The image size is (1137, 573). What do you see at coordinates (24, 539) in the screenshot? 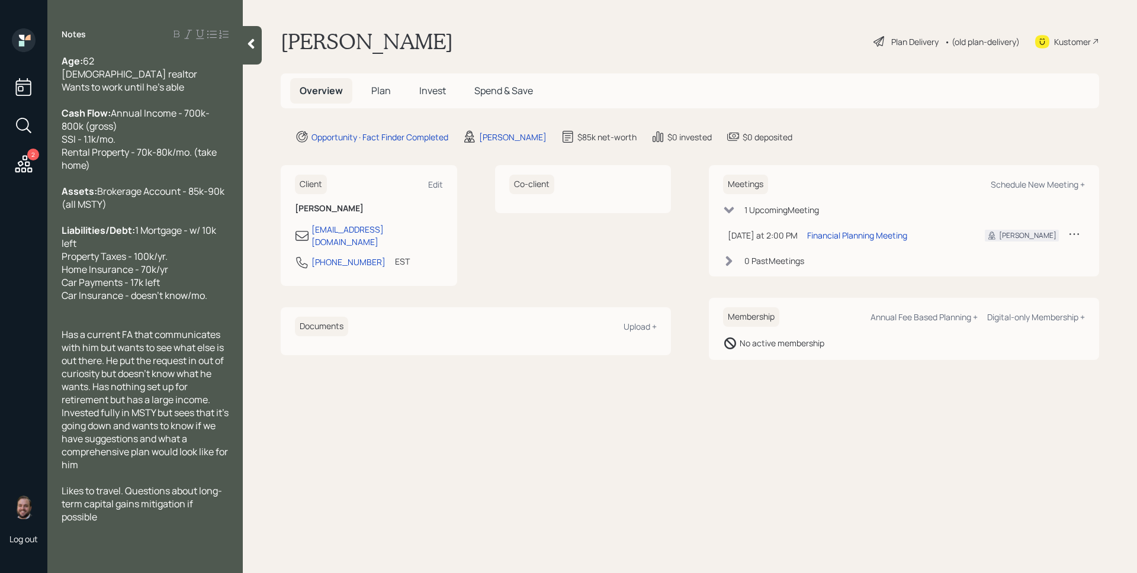
I see `div: Log out` at bounding box center [24, 539].